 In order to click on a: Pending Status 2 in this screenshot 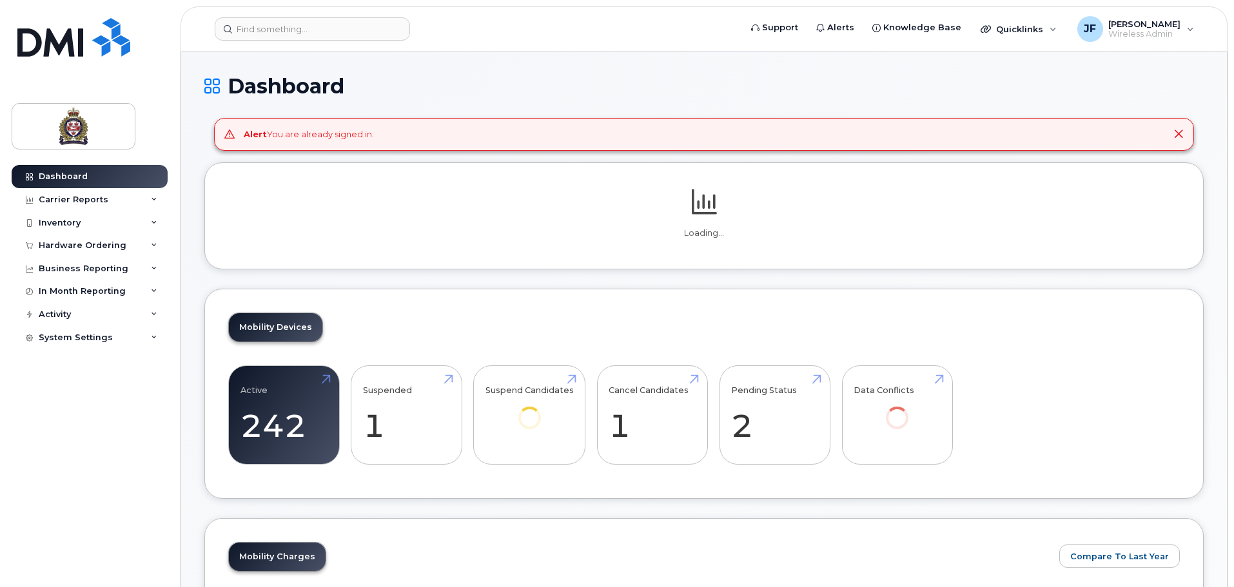, I will do `click(774, 415)`.